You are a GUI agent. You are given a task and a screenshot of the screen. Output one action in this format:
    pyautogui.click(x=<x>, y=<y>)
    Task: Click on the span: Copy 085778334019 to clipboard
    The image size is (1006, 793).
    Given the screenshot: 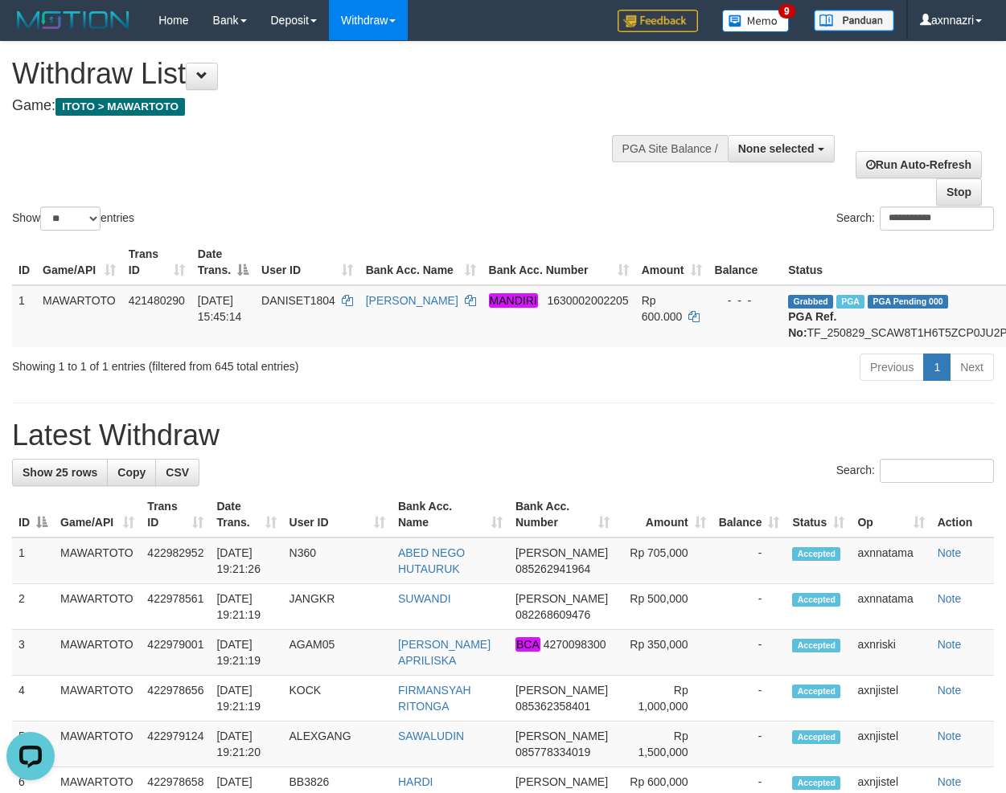 What is the action you would take?
    pyautogui.click(x=552, y=752)
    